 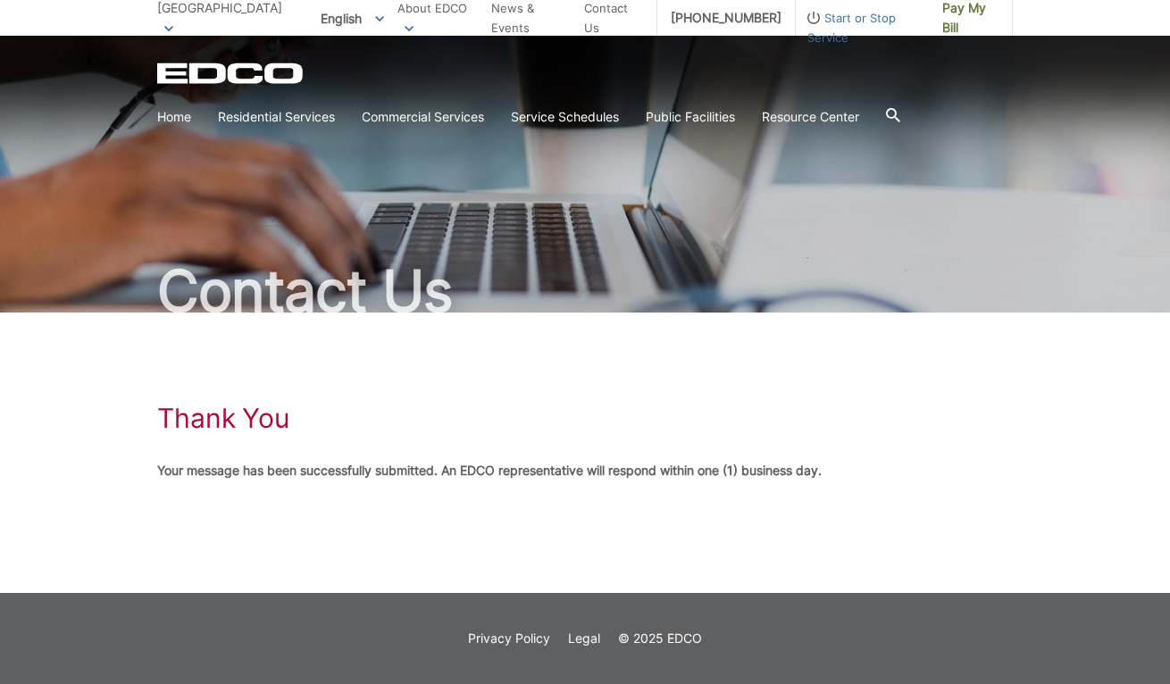 I want to click on a: Home, so click(x=174, y=117).